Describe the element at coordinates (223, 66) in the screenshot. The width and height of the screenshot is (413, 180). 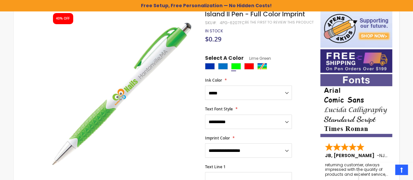
I see `div: Blue Light` at that location.